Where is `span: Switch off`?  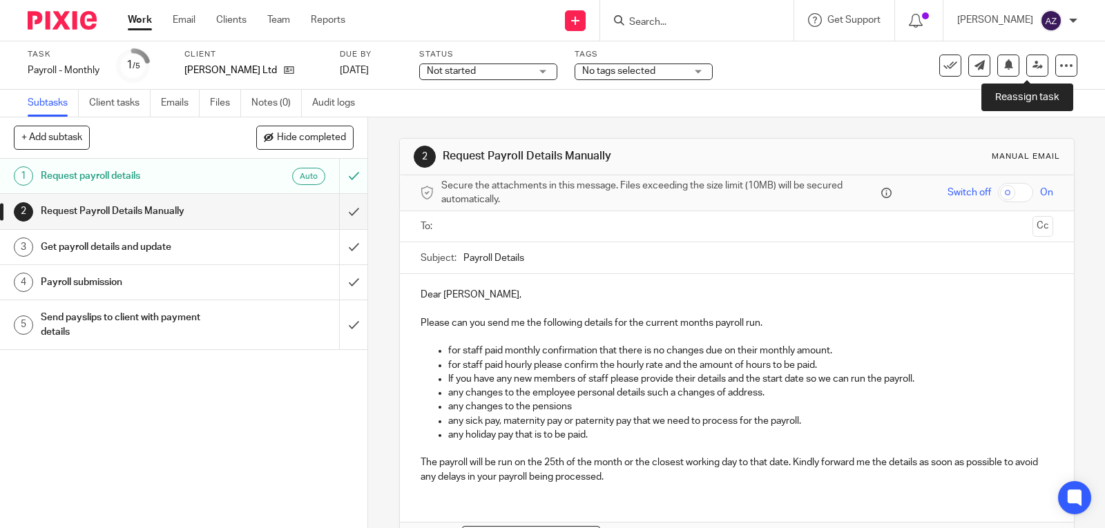
span: Switch off is located at coordinates (969, 193).